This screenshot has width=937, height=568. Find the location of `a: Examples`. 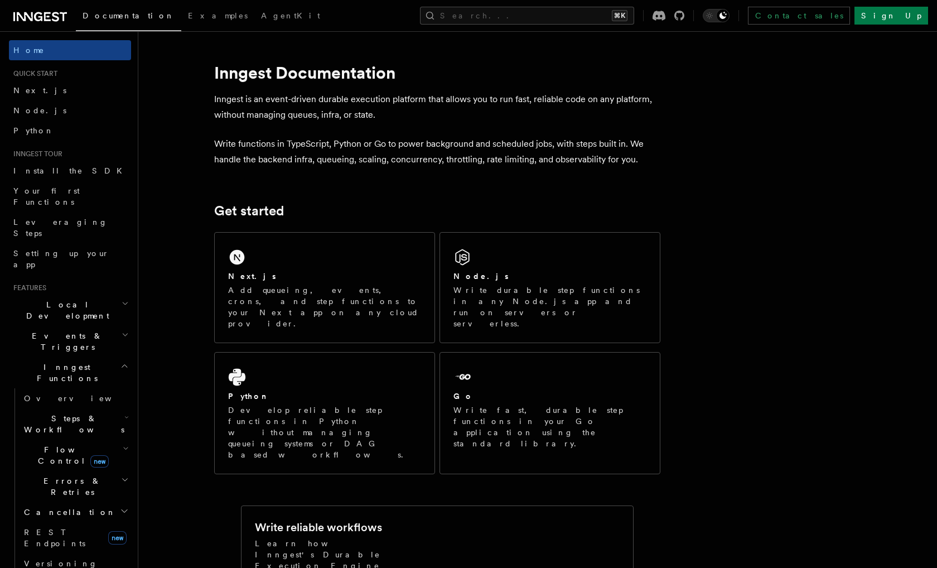

a: Examples is located at coordinates (218, 17).